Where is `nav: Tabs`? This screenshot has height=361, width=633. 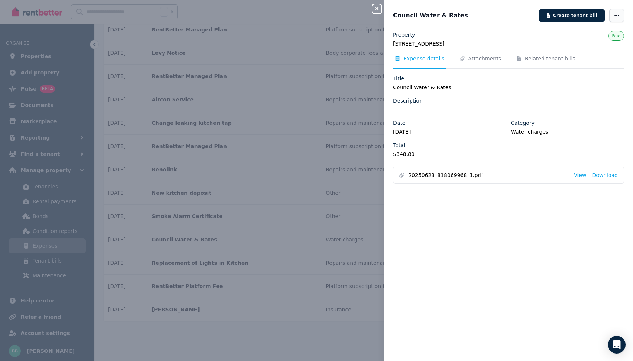
nav: Tabs is located at coordinates (508, 62).